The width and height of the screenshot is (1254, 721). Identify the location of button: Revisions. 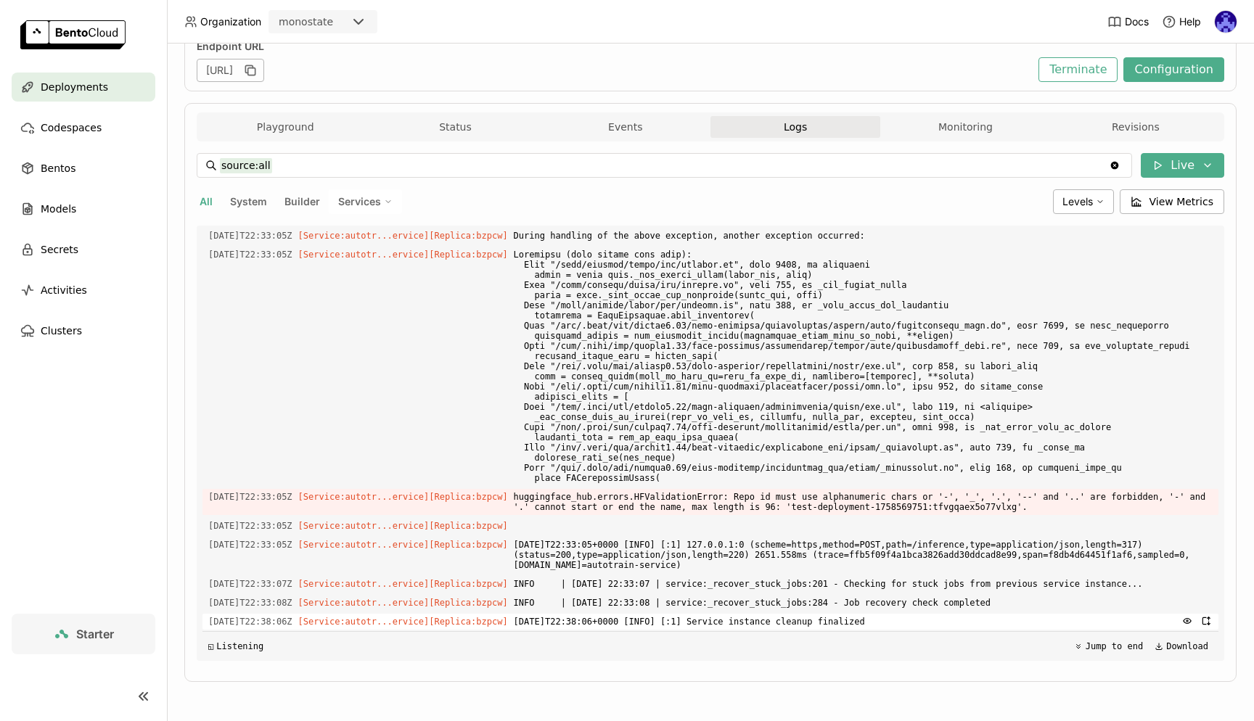
(1136, 127).